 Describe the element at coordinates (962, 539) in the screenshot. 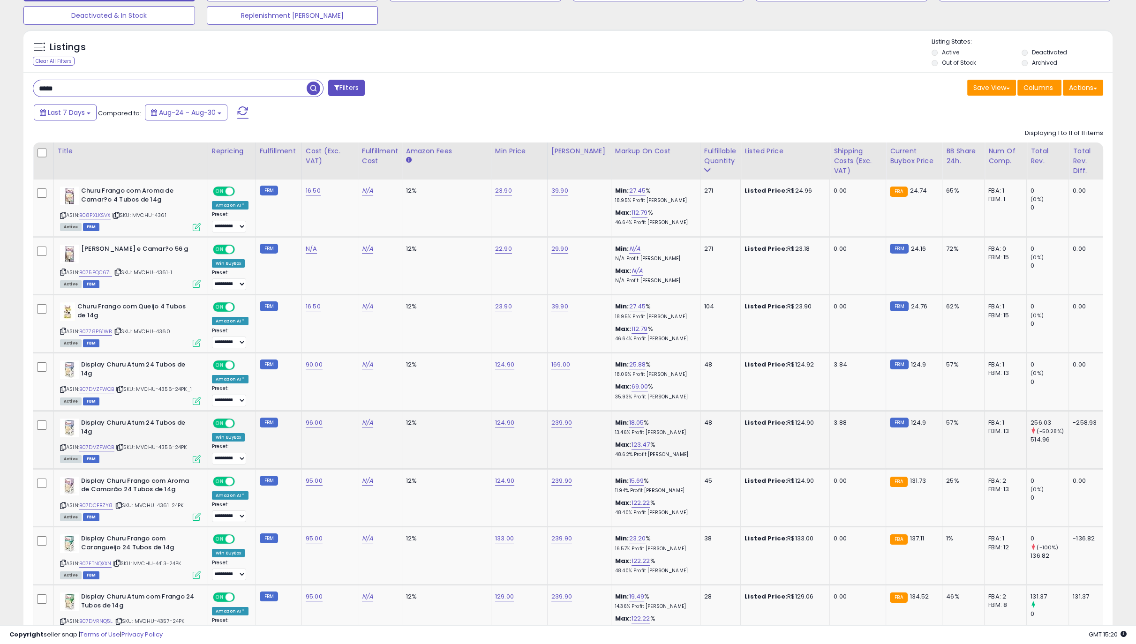

I see `div: 1%` at that location.